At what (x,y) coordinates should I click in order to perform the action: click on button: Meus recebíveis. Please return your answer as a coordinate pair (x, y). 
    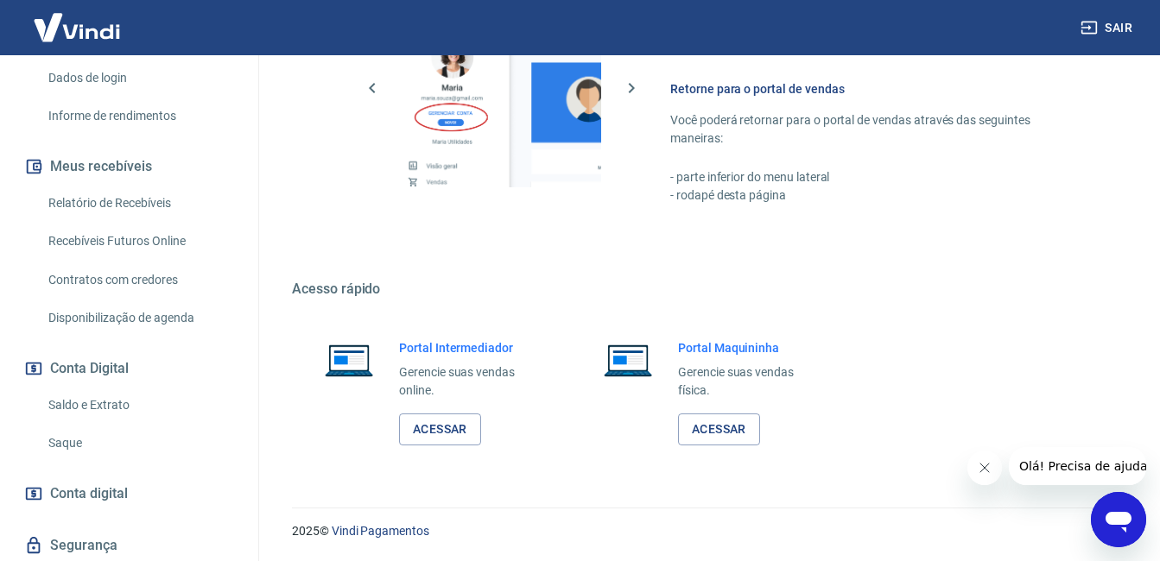
    Looking at the image, I should click on (129, 167).